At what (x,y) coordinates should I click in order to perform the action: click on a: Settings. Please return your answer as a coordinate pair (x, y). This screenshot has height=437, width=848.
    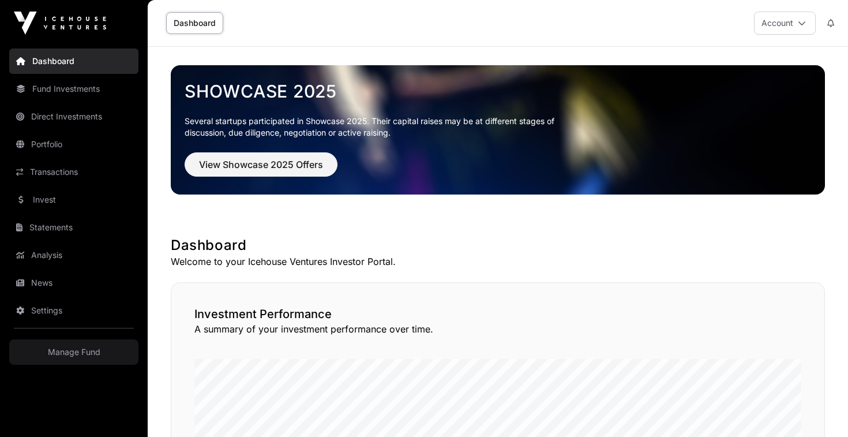
    Looking at the image, I should click on (74, 310).